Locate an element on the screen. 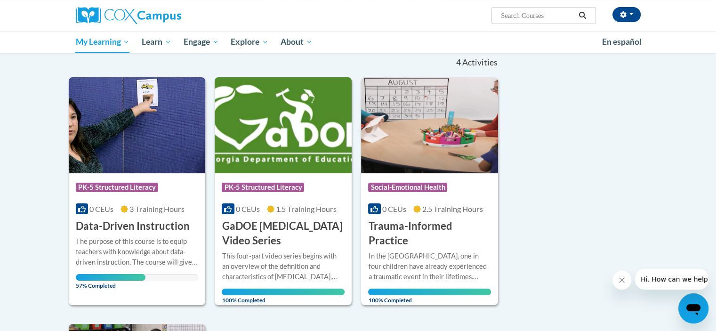 This screenshot has width=716, height=331. h3: Trauma-Informed Practice is located at coordinates (429, 233).